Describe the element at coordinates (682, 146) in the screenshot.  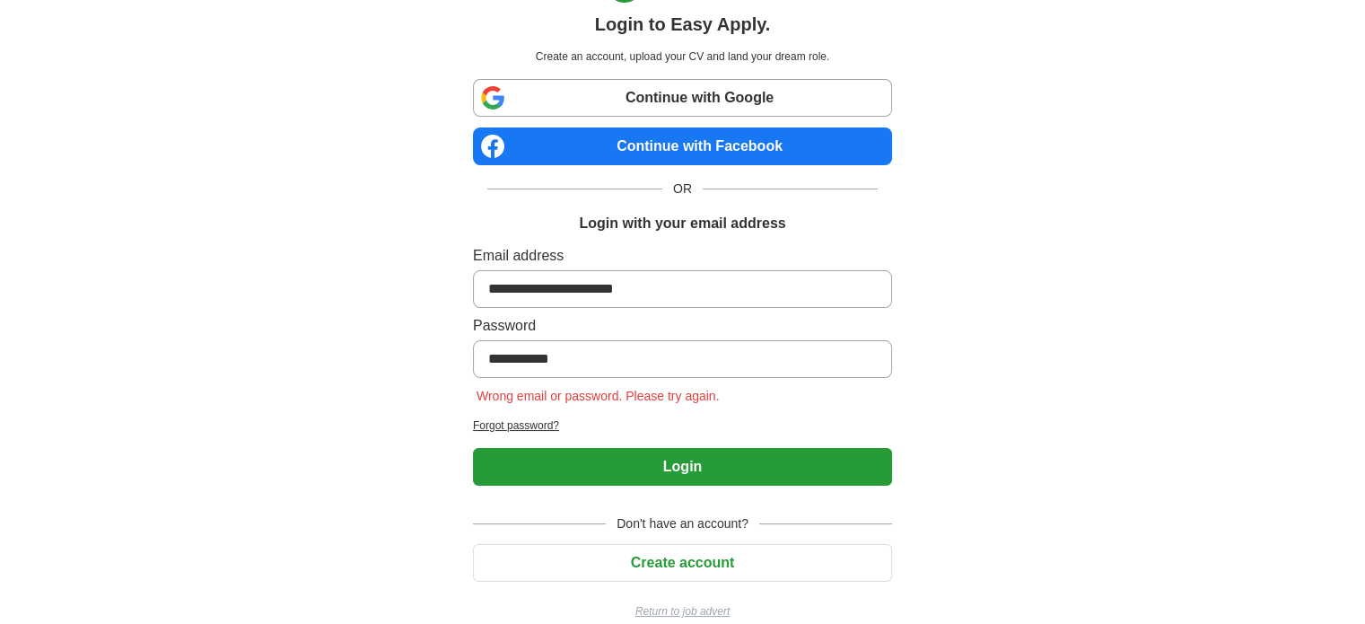
I see `a: Continue with Facebook` at that location.